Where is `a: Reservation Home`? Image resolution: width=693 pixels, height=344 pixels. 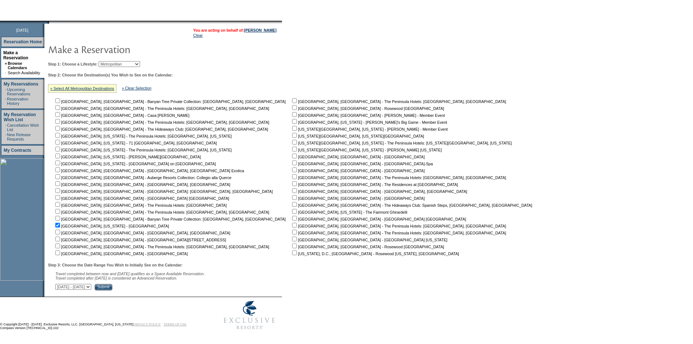
a: Reservation Home is located at coordinates (23, 42).